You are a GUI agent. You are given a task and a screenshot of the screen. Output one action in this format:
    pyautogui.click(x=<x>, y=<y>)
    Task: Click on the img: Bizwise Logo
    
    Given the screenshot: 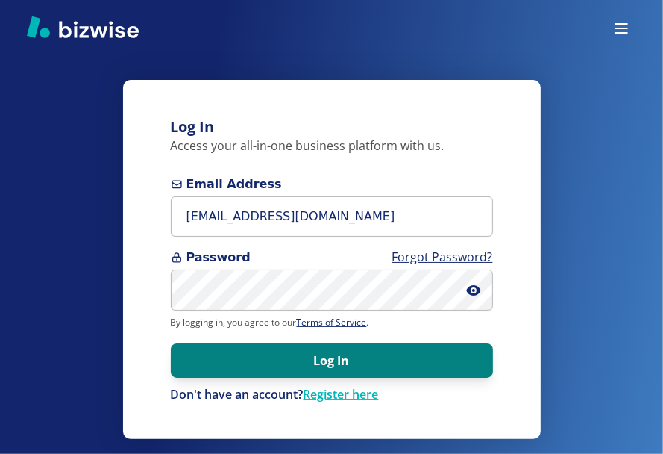 What is the action you would take?
    pyautogui.click(x=83, y=27)
    